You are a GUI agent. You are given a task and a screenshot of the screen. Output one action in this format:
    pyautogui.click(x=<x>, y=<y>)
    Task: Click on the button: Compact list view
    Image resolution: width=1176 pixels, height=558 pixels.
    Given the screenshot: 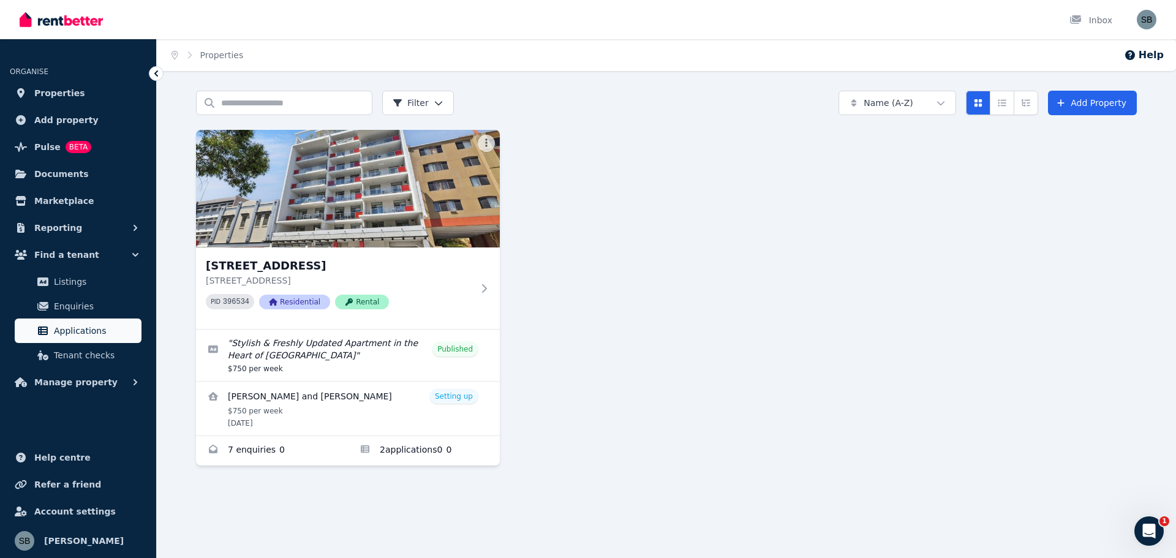 What is the action you would take?
    pyautogui.click(x=1002, y=103)
    